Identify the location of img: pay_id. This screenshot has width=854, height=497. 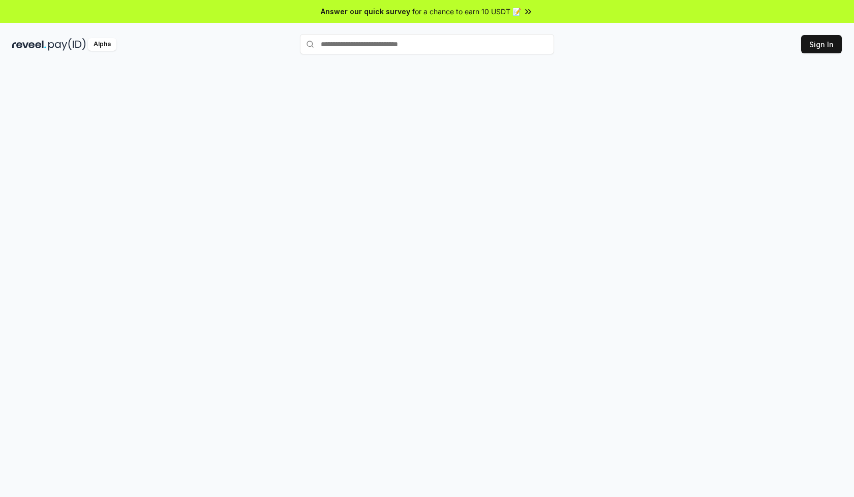
(67, 44).